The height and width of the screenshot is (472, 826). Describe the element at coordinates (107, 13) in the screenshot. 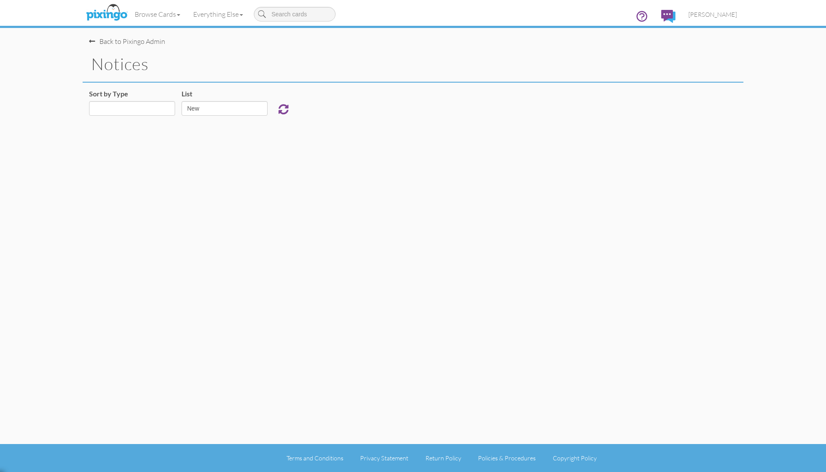

I see `img: pixingo logo` at that location.